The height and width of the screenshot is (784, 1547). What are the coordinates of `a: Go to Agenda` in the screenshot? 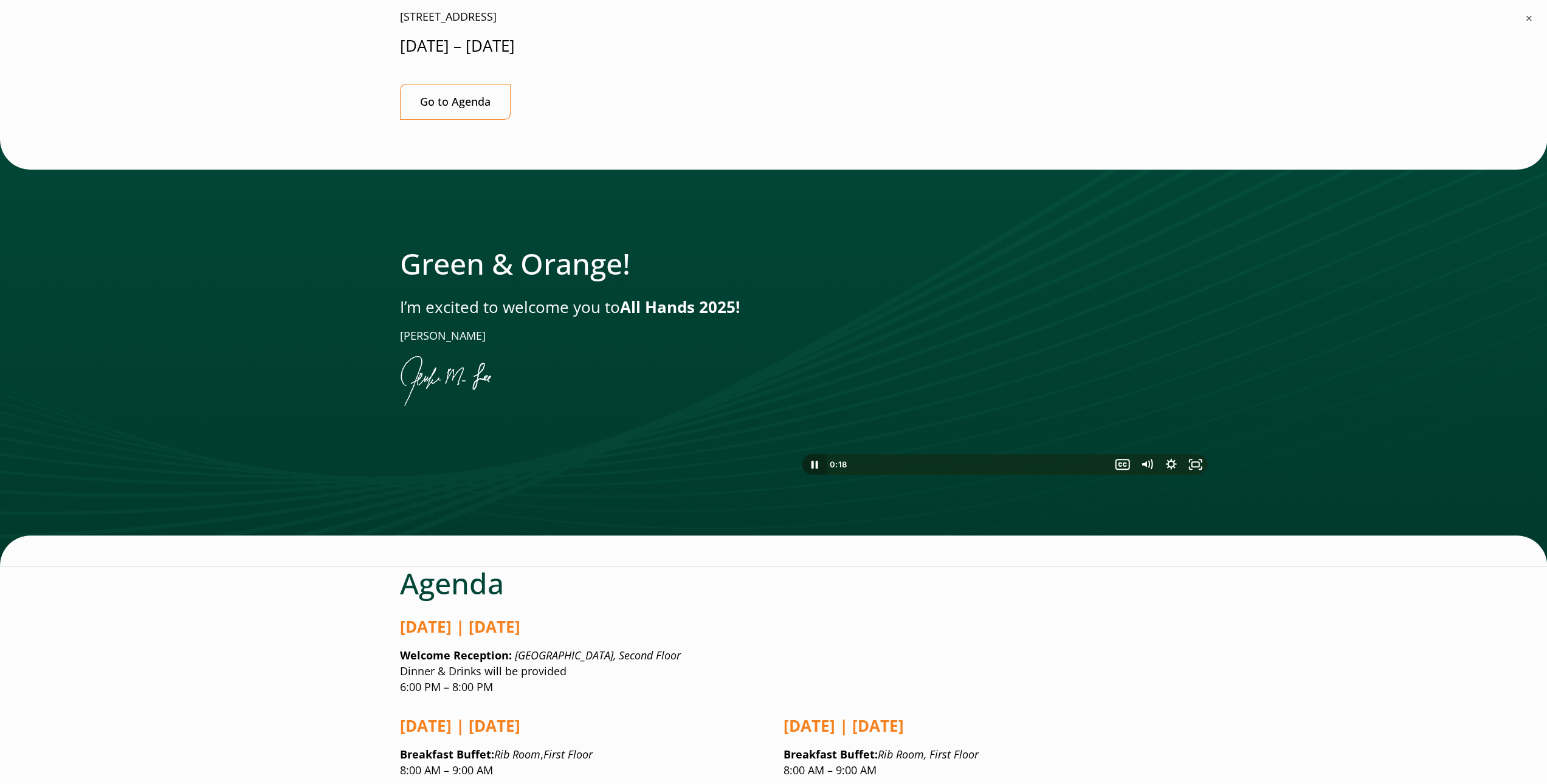 It's located at (456, 102).